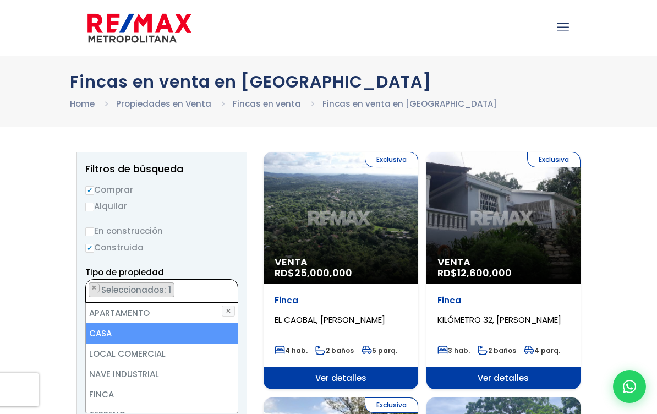  I want to click on input: Comprar, so click(90, 190).